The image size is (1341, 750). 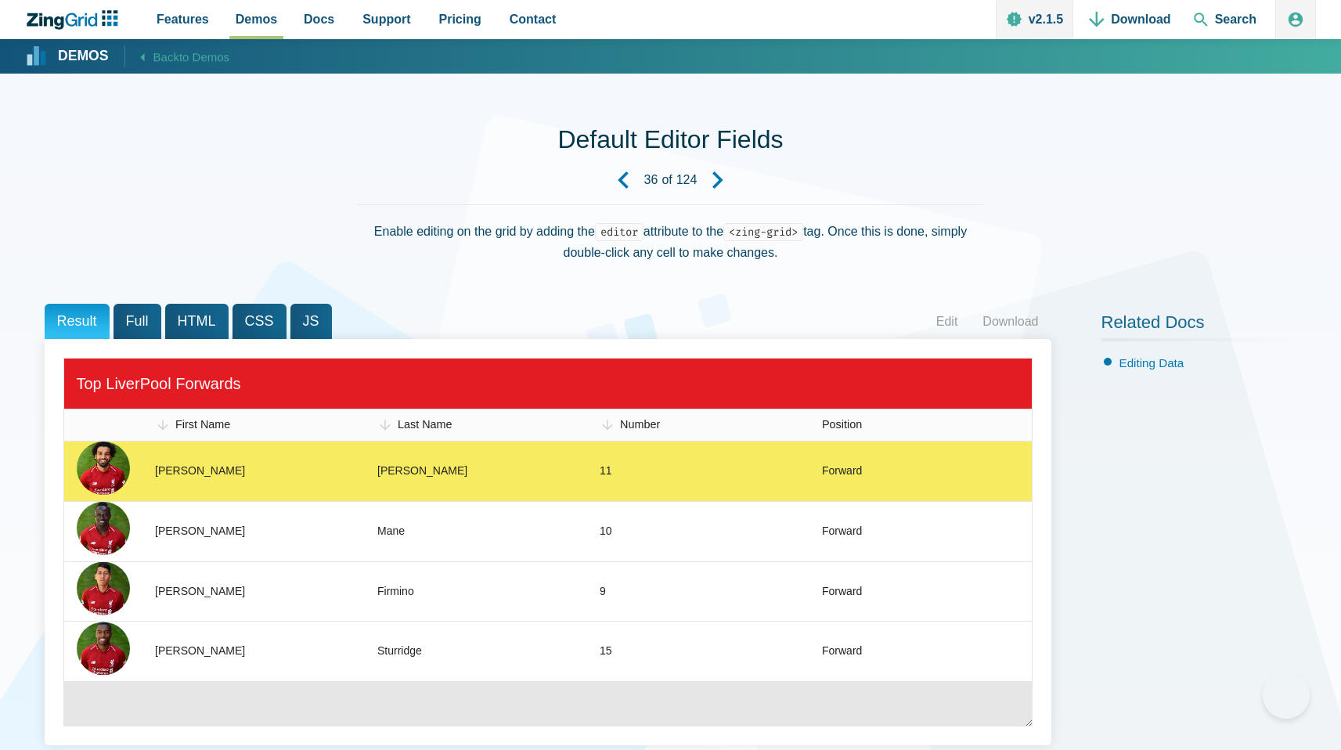 What do you see at coordinates (311, 321) in the screenshot?
I see `span: JS` at bounding box center [311, 321].